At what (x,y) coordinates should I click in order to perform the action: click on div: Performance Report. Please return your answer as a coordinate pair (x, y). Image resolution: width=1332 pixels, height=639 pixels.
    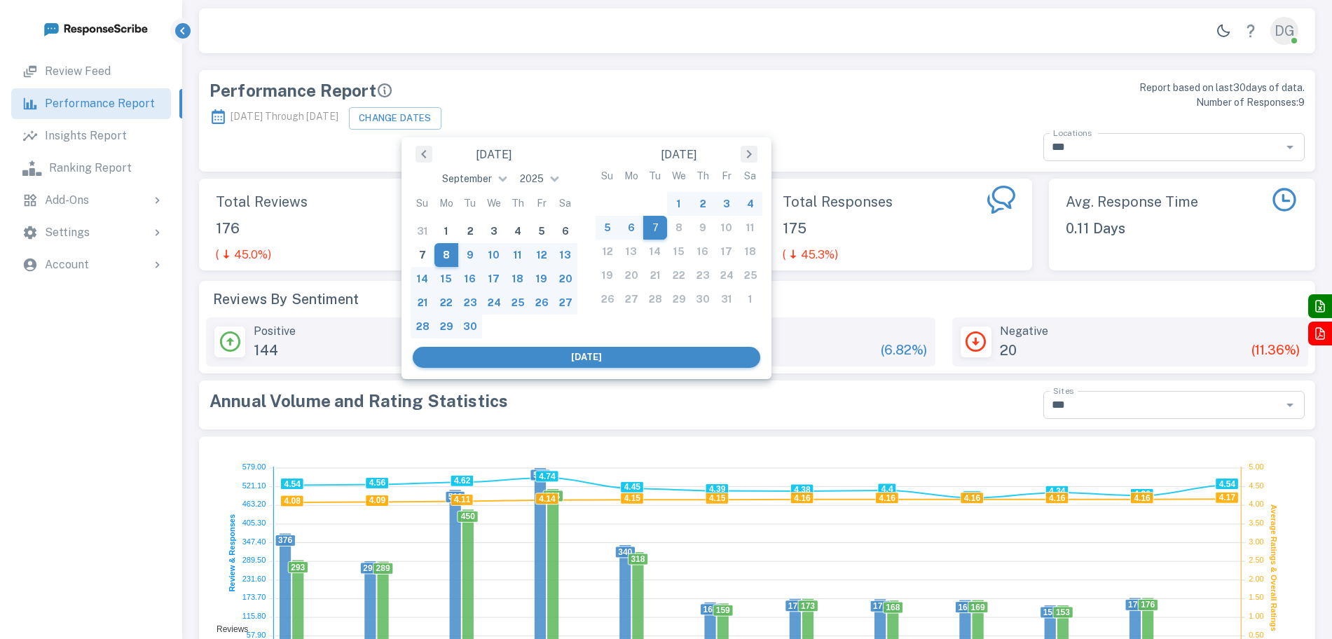
    Looking at the image, I should click on (479, 90).